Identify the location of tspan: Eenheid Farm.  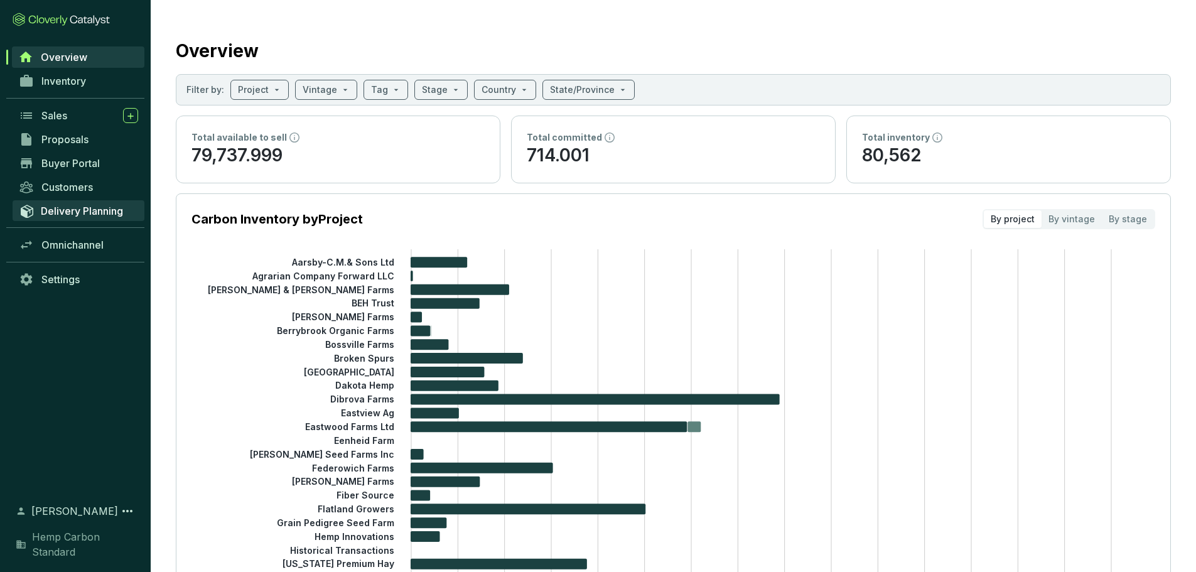
(364, 440).